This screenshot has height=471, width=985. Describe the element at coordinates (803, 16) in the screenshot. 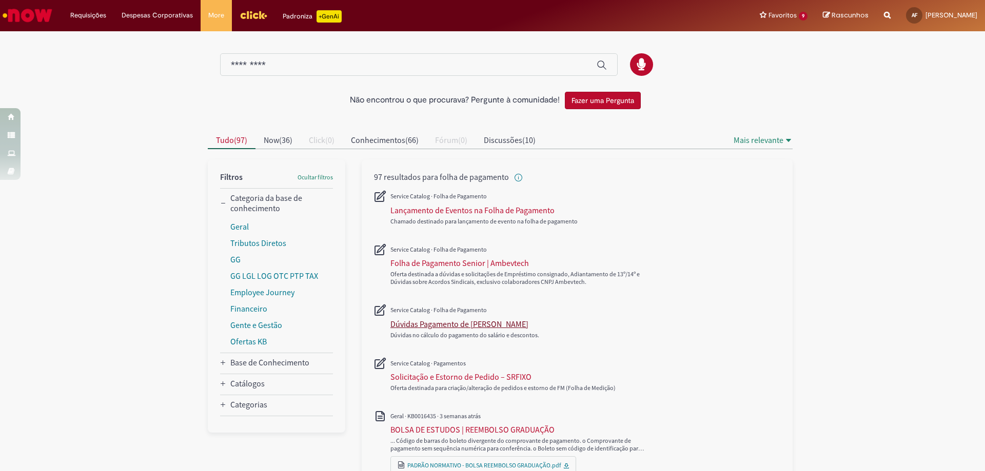

I see `span: 9` at that location.